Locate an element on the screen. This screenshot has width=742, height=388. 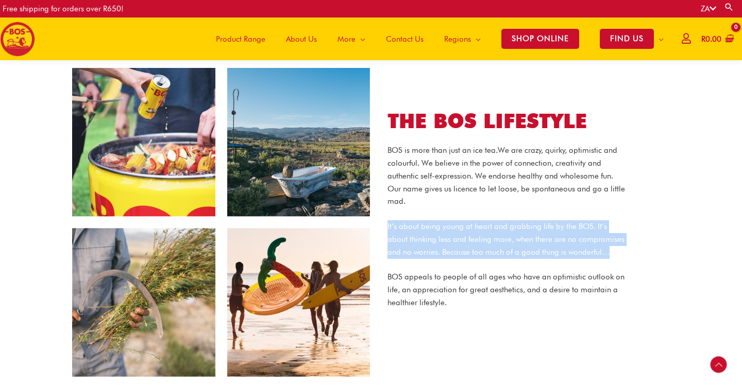
a: Regions is located at coordinates (462, 39).